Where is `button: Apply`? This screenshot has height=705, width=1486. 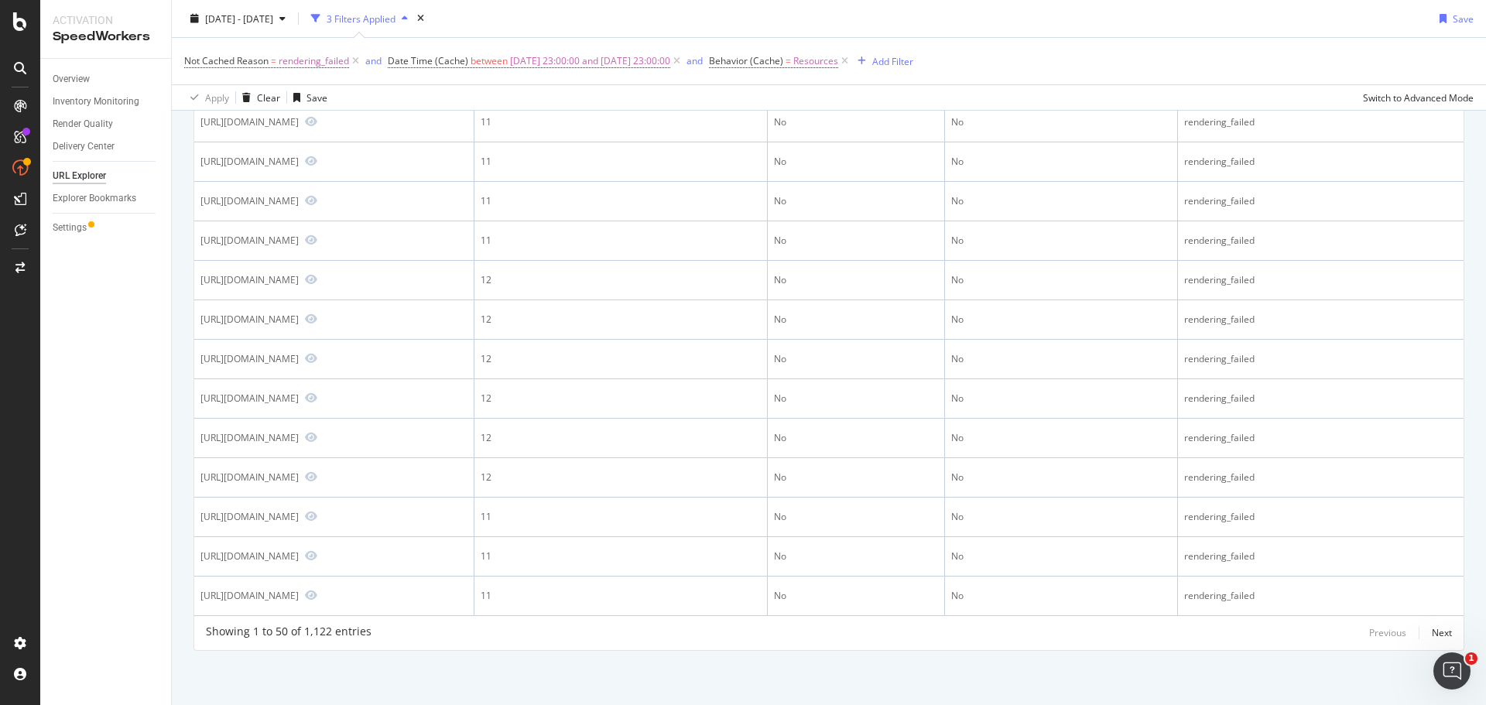 button: Apply is located at coordinates (207, 98).